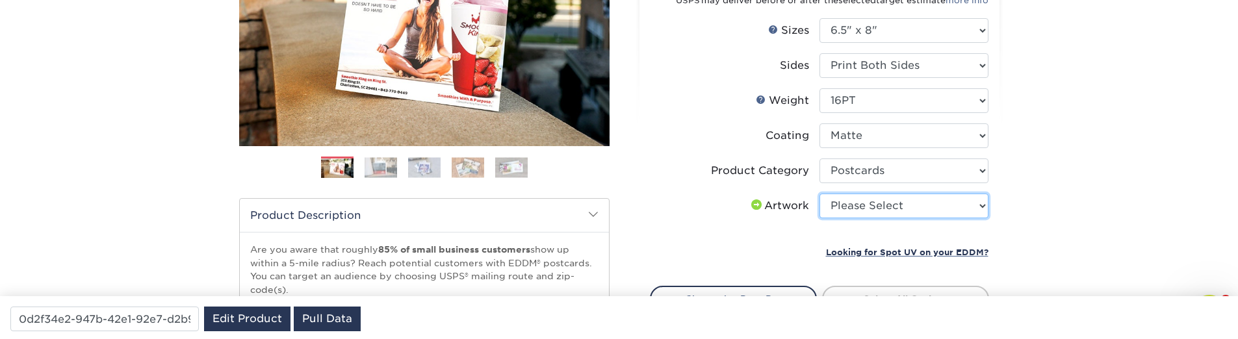 This screenshot has height=339, width=1238. What do you see at coordinates (779, 206) in the screenshot?
I see `div: Artwork` at bounding box center [779, 206].